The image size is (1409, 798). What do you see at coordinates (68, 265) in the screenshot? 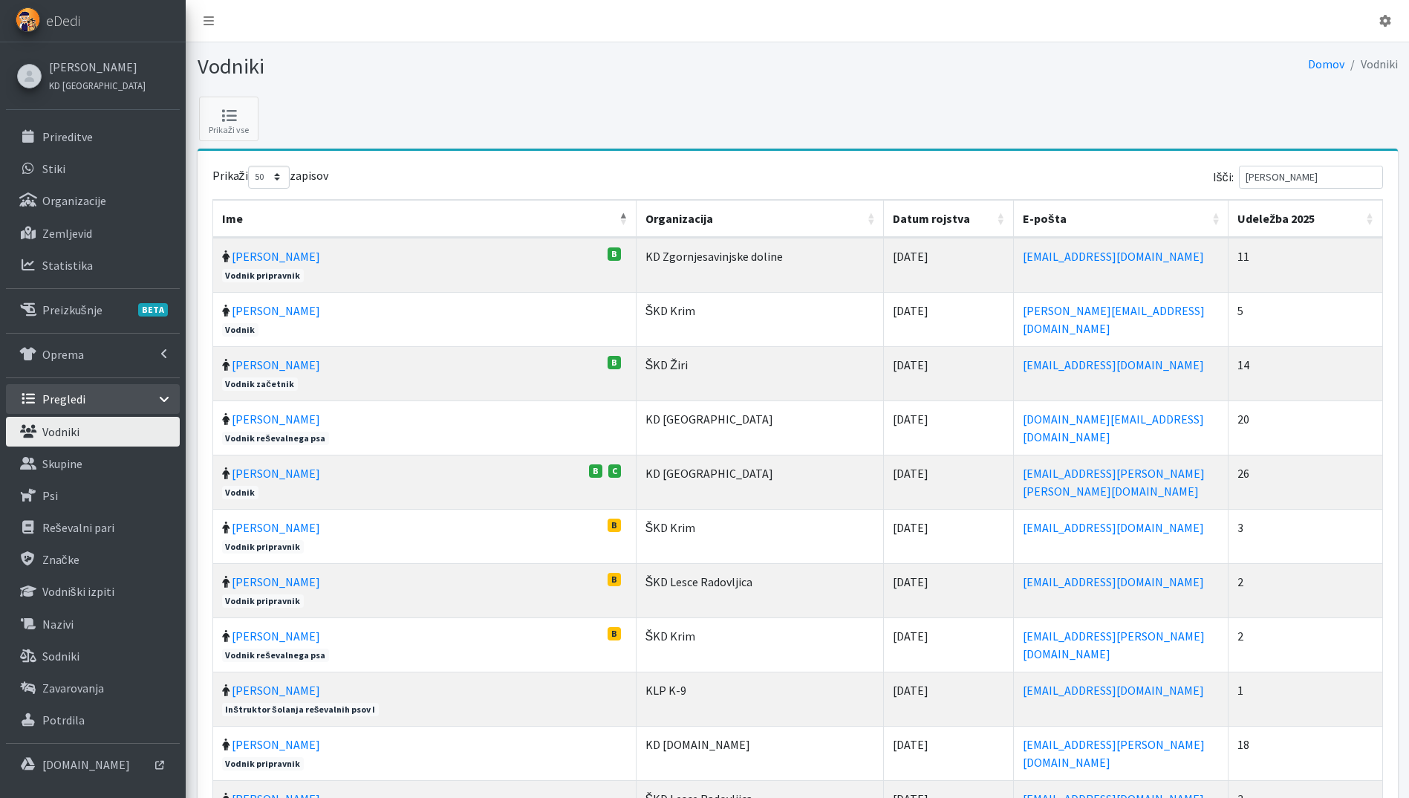
I see `p: Statistika` at bounding box center [68, 265].